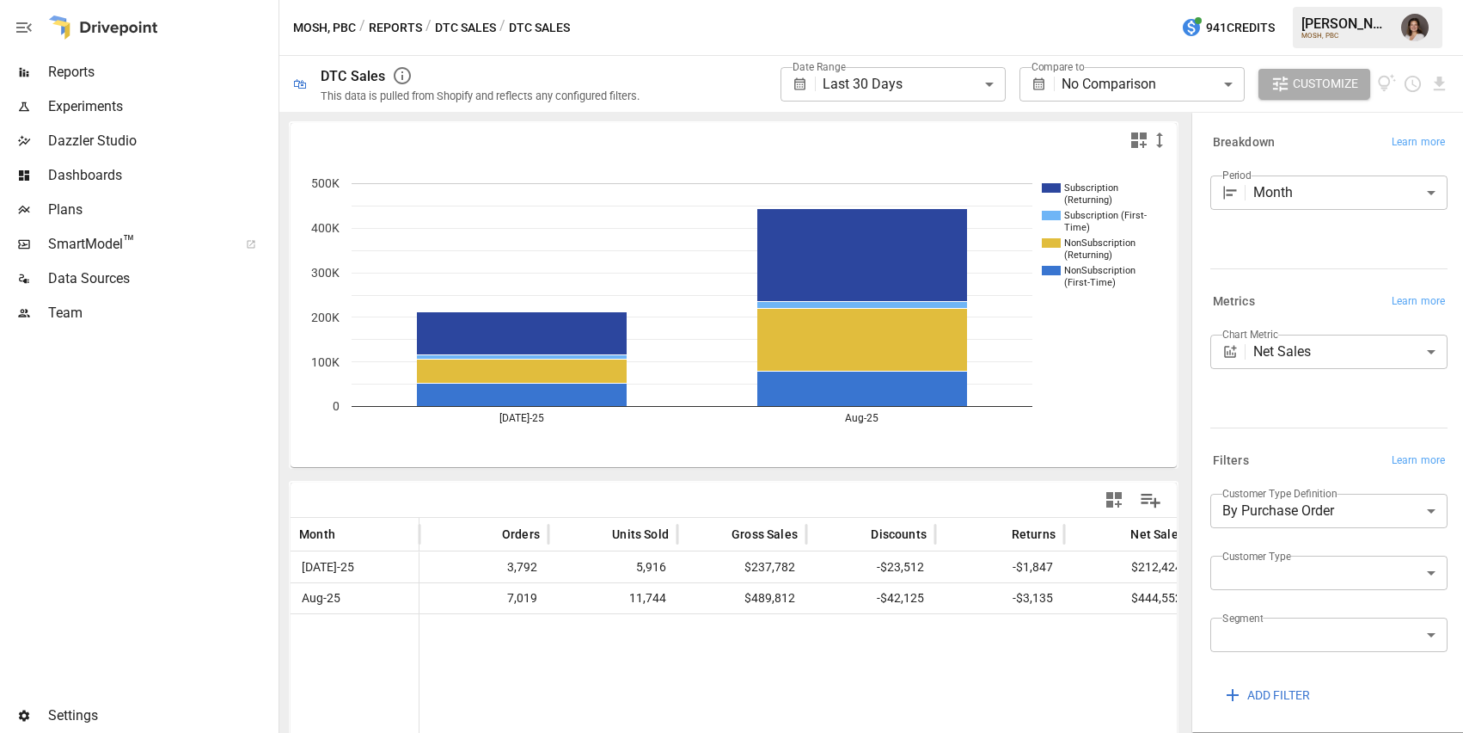  What do you see at coordinates (613, 598) in the screenshot?
I see `span: 11,744` at bounding box center [613, 598].